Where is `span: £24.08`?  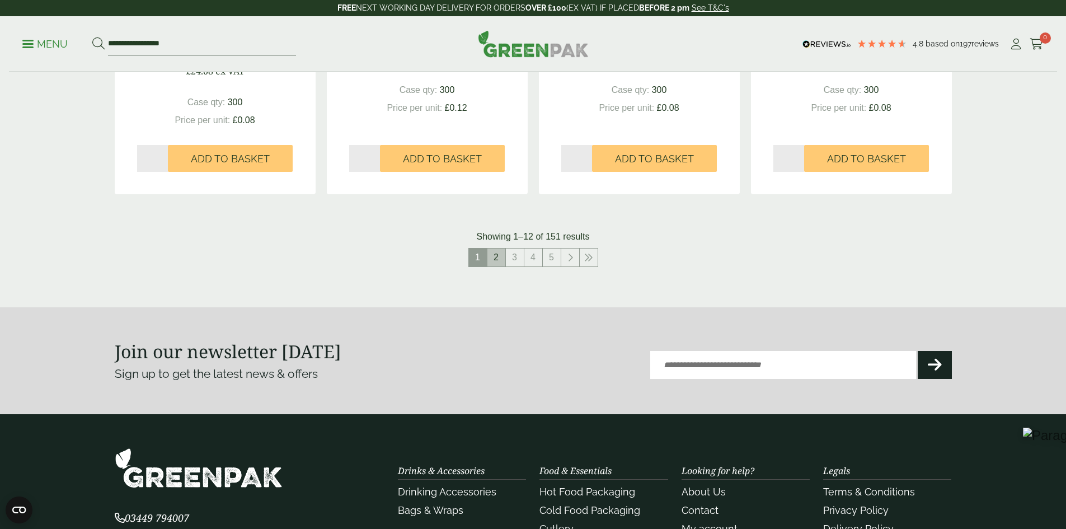 span: £24.08 is located at coordinates (199, 71).